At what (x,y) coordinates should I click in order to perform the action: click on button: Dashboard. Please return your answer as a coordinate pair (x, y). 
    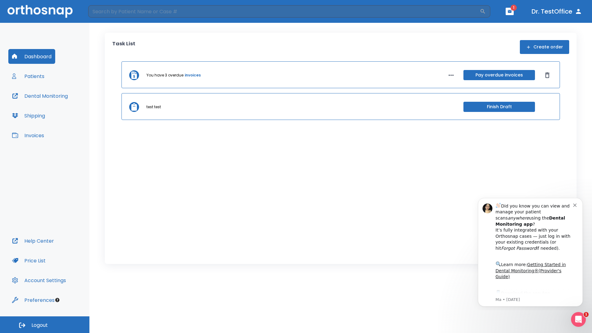
    Looking at the image, I should click on (32, 56).